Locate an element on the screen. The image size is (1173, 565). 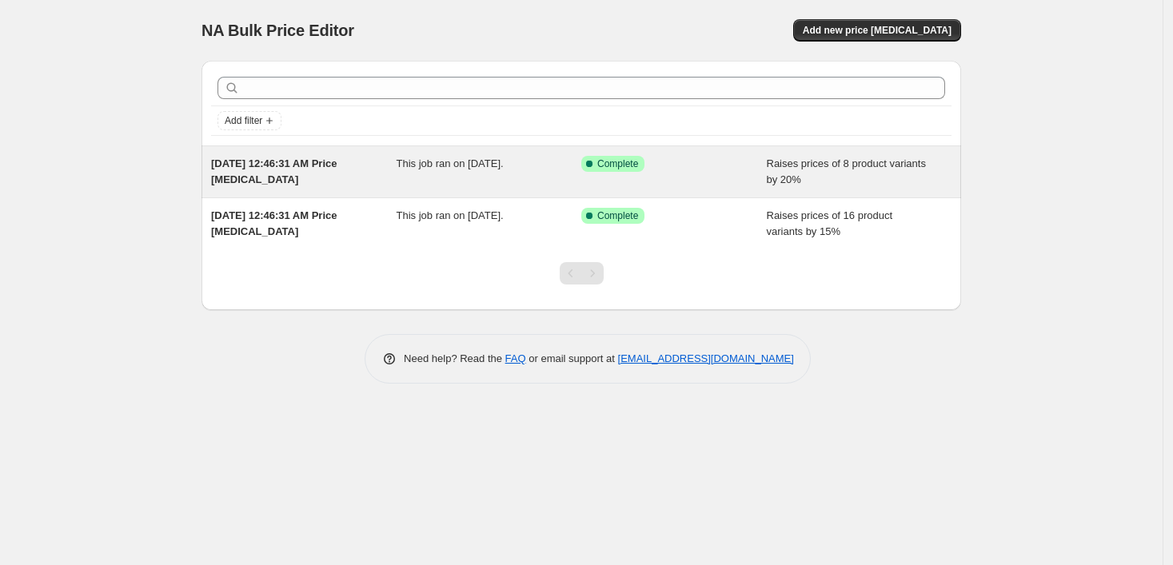
span: or email support at is located at coordinates (572, 358).